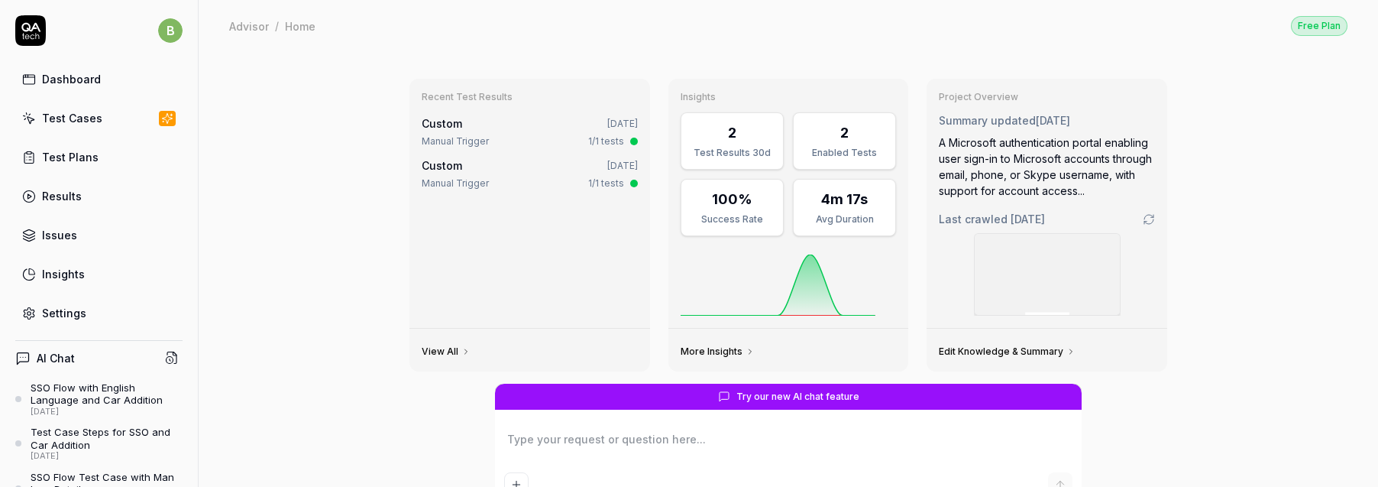 The width and height of the screenshot is (1378, 487). I want to click on div: Issues, so click(60, 235).